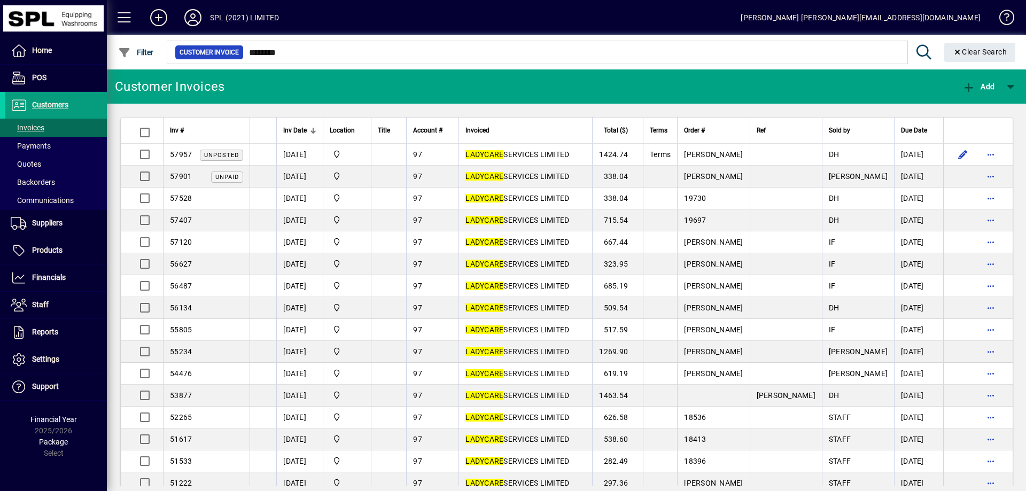 This screenshot has width=1026, height=491. I want to click on span: Invoices, so click(27, 128).